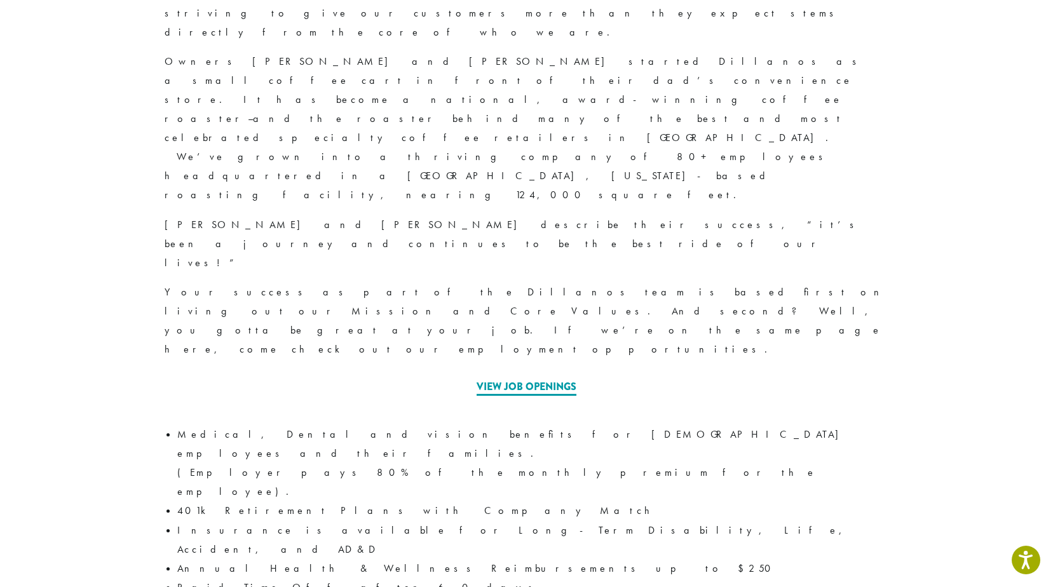 The height and width of the screenshot is (587, 1053). Describe the element at coordinates (533, 511) in the screenshot. I see `li: 401k Retirement Plans with Company Match` at that location.